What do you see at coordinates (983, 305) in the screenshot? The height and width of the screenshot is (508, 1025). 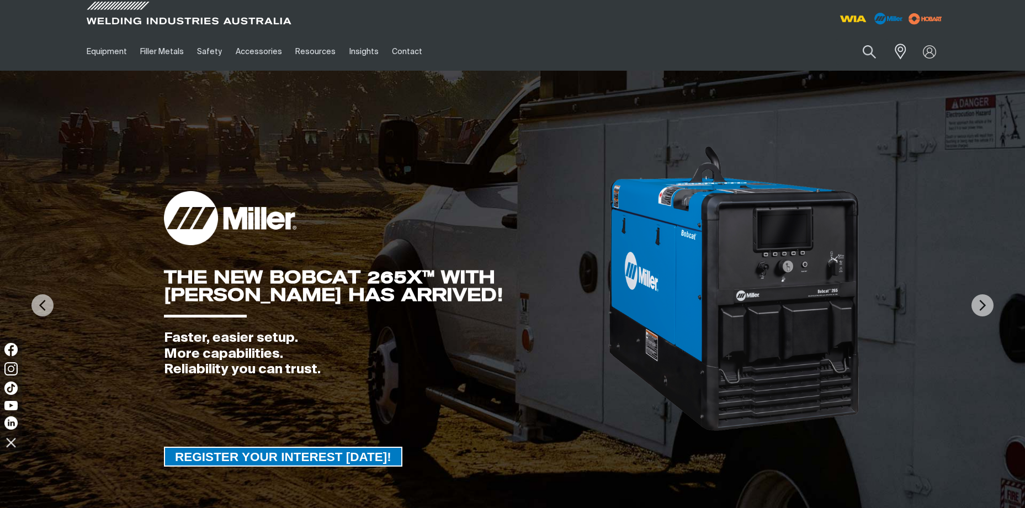 I see `img: NextArrow` at bounding box center [983, 305].